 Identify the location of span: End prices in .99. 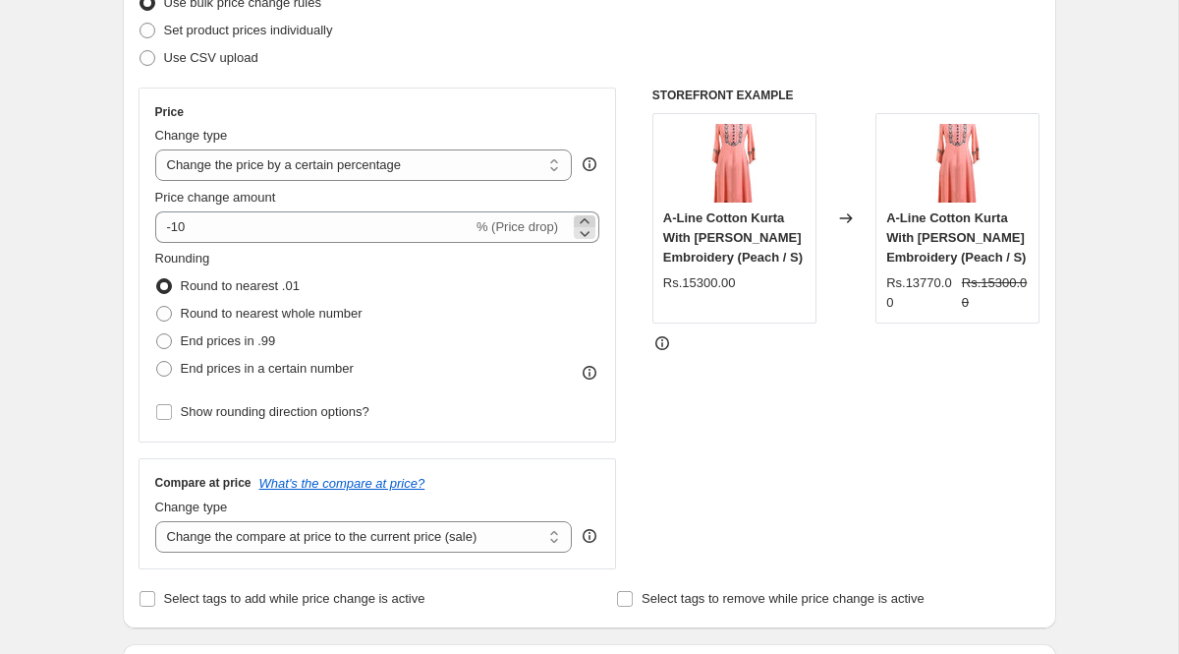
(228, 340).